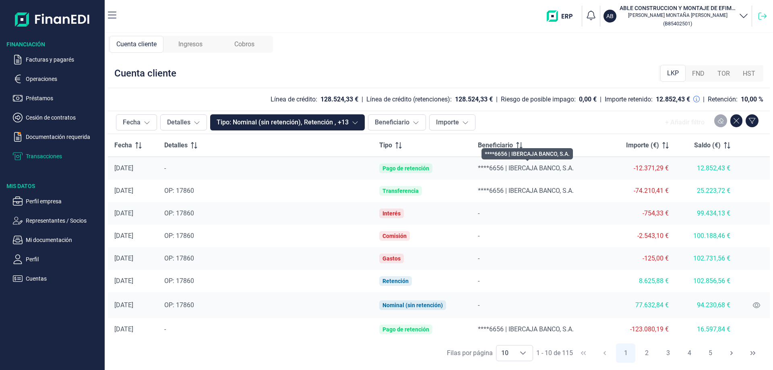 The height and width of the screenshot is (370, 773). I want to click on button: Page 2, so click(647, 353).